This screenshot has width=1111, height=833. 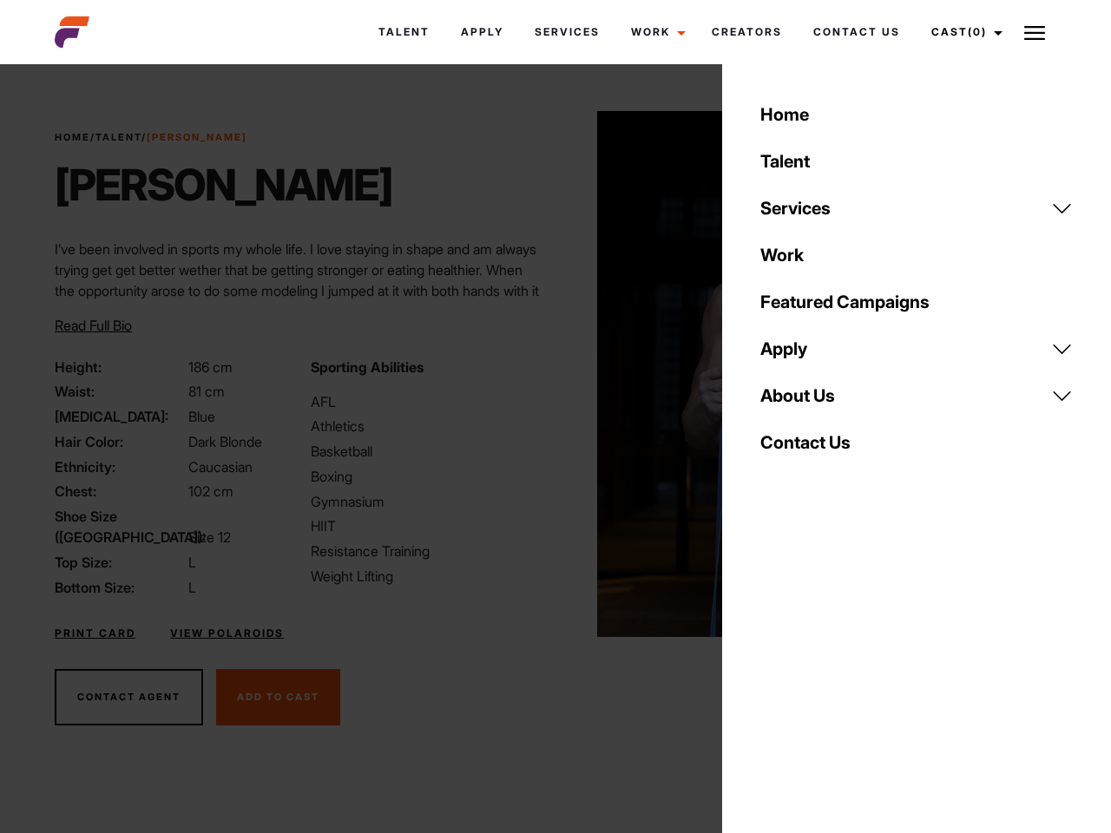 I want to click on img: cropped-aefm-brand-fav-22-square.png, so click(x=72, y=32).